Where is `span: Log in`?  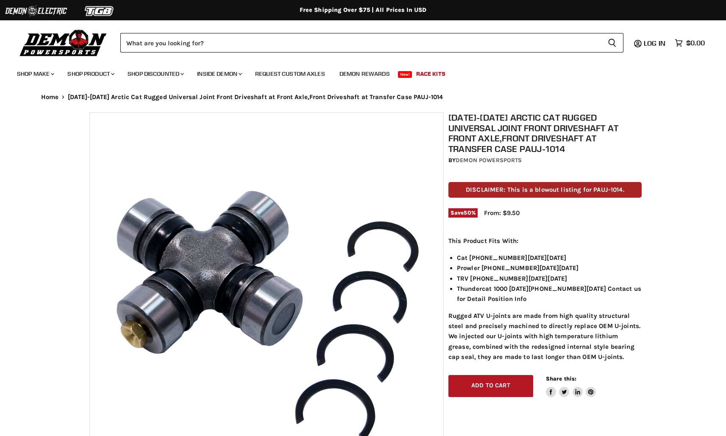
span: Log in is located at coordinates (654, 43).